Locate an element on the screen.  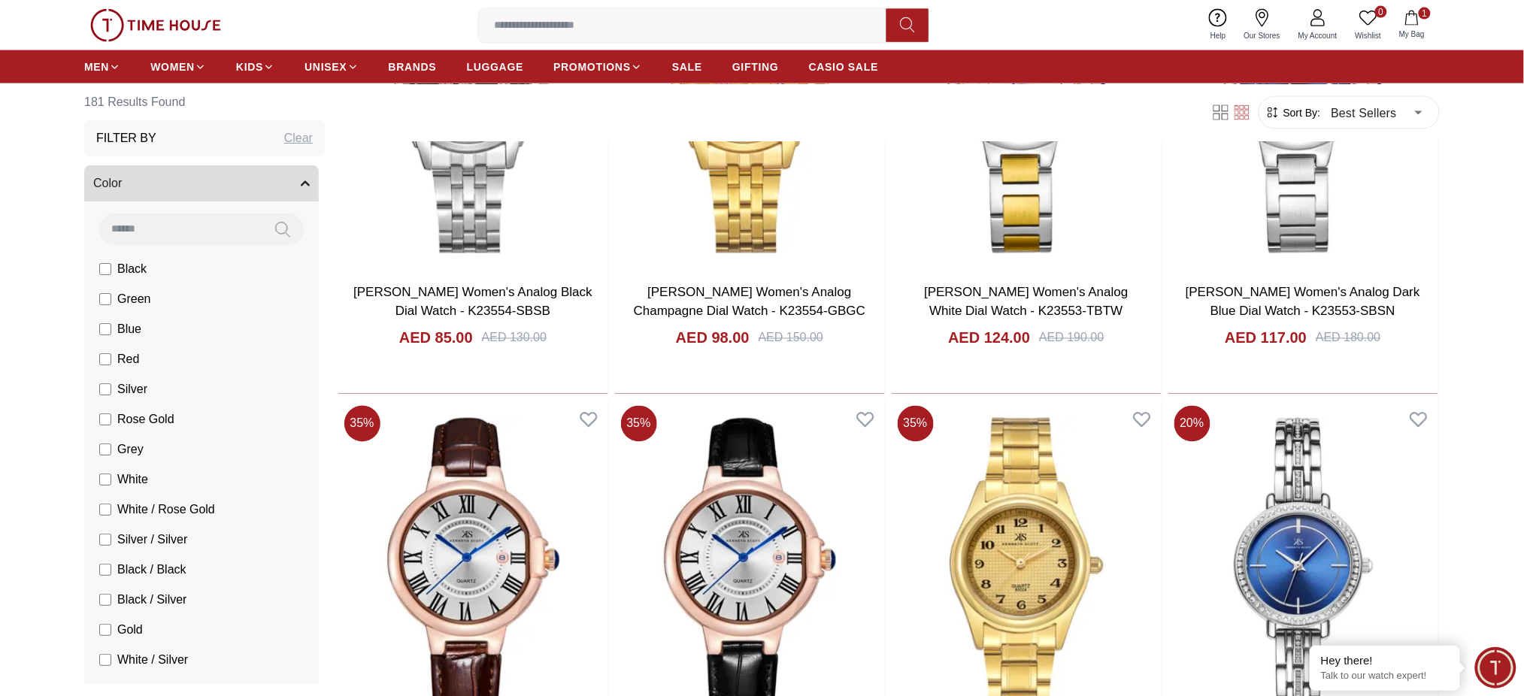
p: Talk to our watch expert! is located at coordinates (1385, 676).